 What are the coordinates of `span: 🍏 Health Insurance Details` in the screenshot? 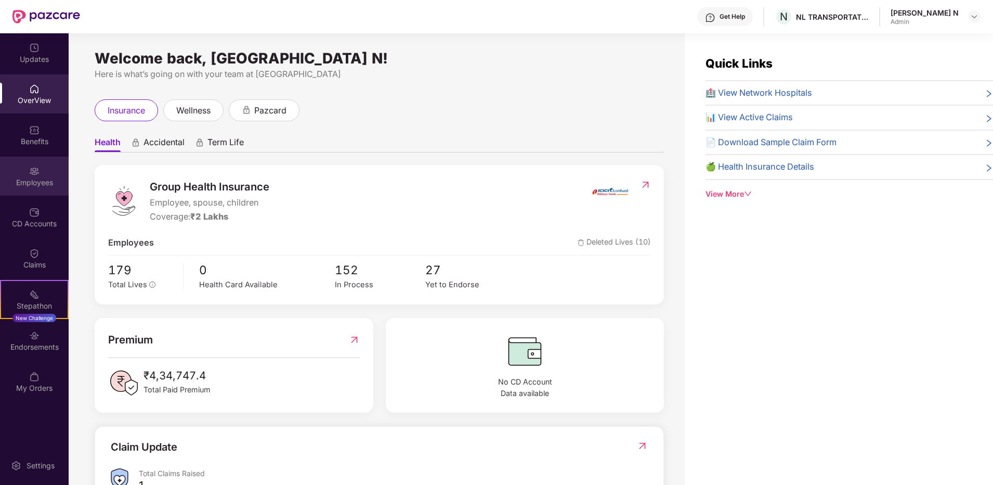 It's located at (760, 167).